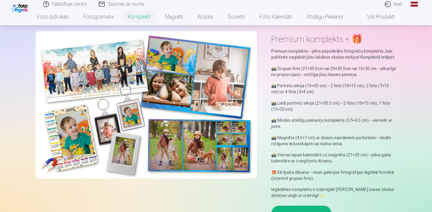  Describe the element at coordinates (334, 72) in the screenshot. I see `p: 📸 Grupas foto (21×30.5cm vai 20×30.5cm vai 15×30 cm – atkarīgs no proporcijas) – mūžīga jūsu klas...` at that location.